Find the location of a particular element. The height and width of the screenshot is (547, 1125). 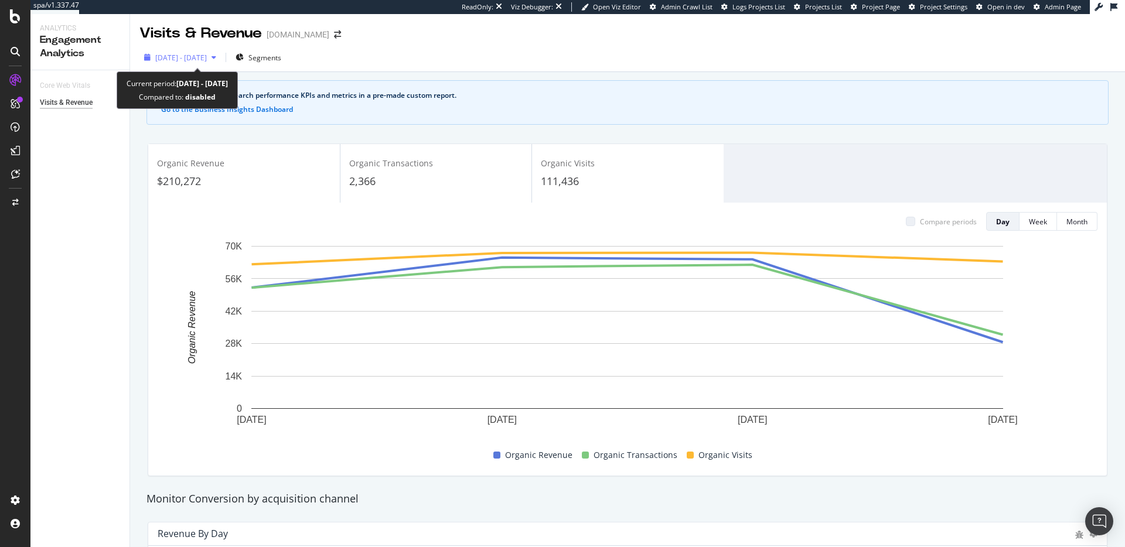

div: A chart. is located at coordinates (627, 342).